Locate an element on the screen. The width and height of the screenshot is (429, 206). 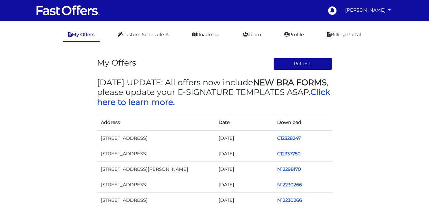
th: Download is located at coordinates (303, 122).